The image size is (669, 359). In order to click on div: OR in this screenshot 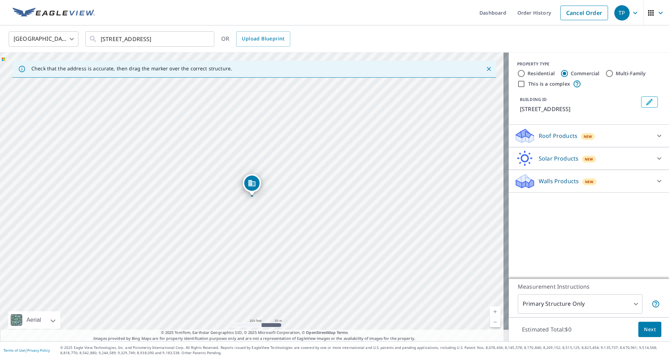, I will do `click(256, 39)`.